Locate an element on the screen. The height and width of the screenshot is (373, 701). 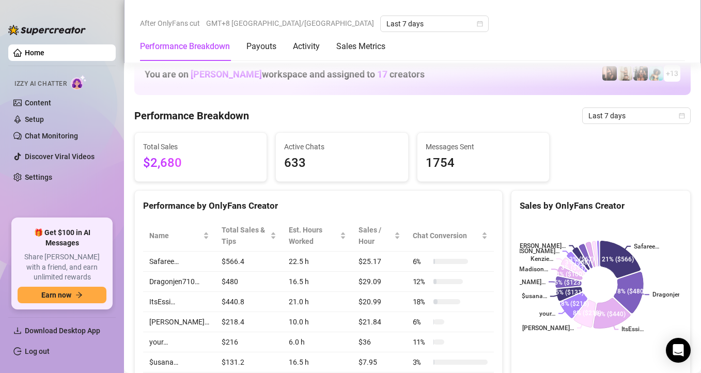
span: Sales / Hour is located at coordinates (375, 236).